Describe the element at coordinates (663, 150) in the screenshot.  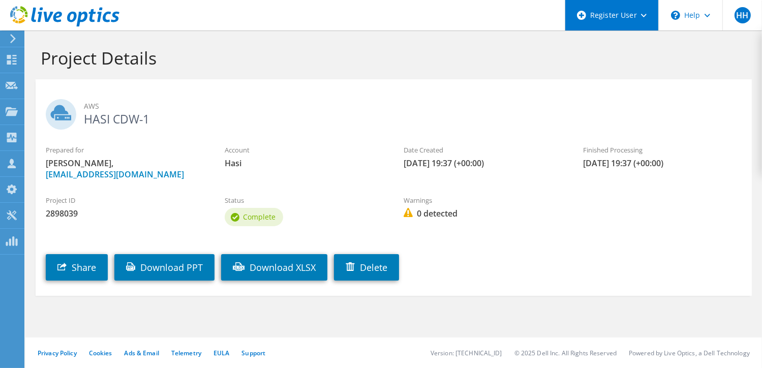
I see `label: Finished Processing` at that location.